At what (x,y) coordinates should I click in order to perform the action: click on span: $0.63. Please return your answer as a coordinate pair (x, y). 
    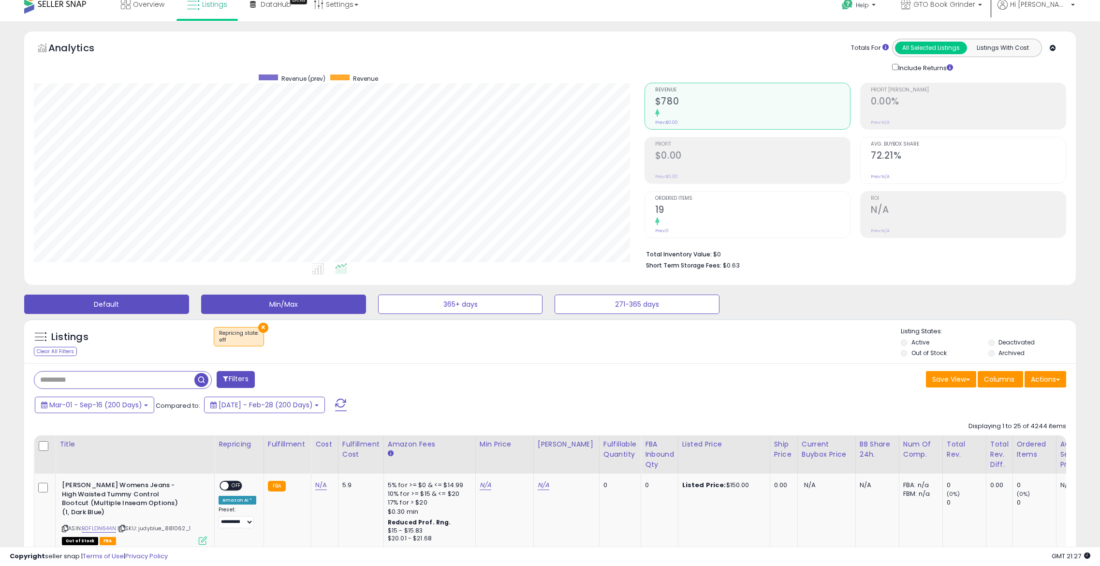
    Looking at the image, I should click on (731, 265).